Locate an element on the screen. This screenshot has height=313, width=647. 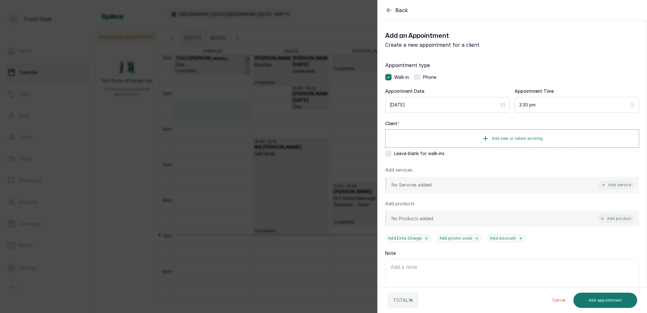
button: Back is located at coordinates (397, 10).